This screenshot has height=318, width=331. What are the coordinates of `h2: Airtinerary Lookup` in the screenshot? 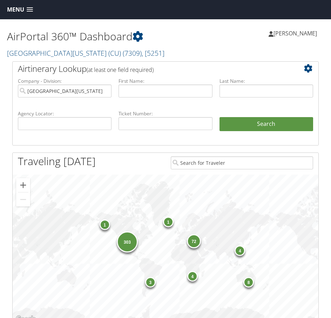 It's located at (152, 69).